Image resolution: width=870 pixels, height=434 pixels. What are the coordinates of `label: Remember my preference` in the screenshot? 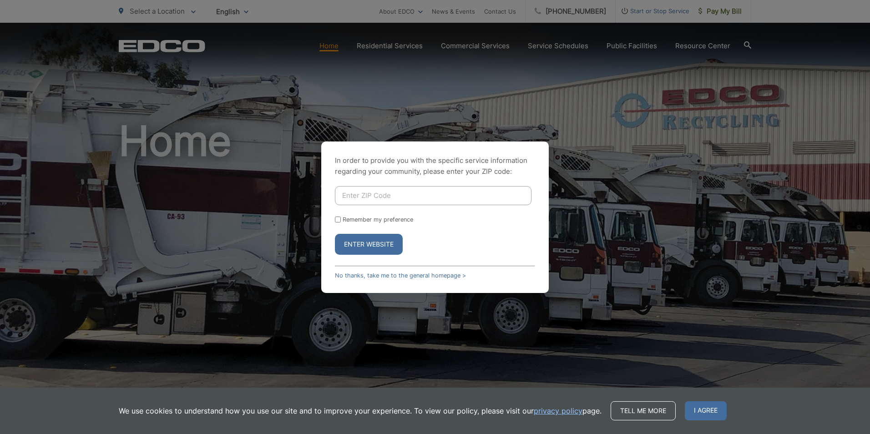 It's located at (377, 219).